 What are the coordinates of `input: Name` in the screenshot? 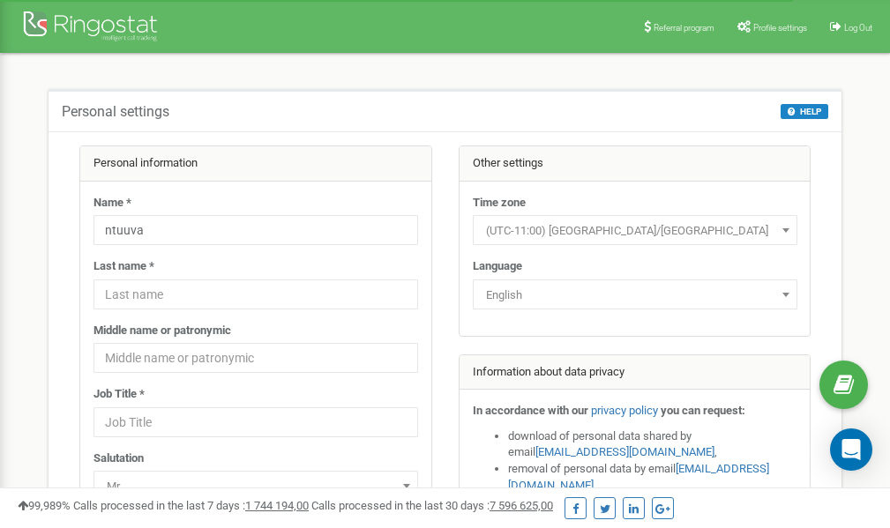 It's located at (256, 230).